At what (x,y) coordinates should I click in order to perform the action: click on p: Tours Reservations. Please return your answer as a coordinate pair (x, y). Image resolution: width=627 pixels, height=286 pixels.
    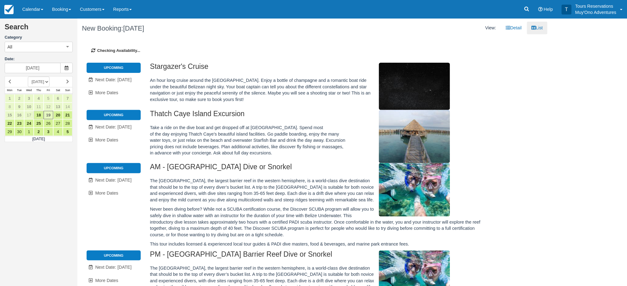
    Looking at the image, I should click on (595, 6).